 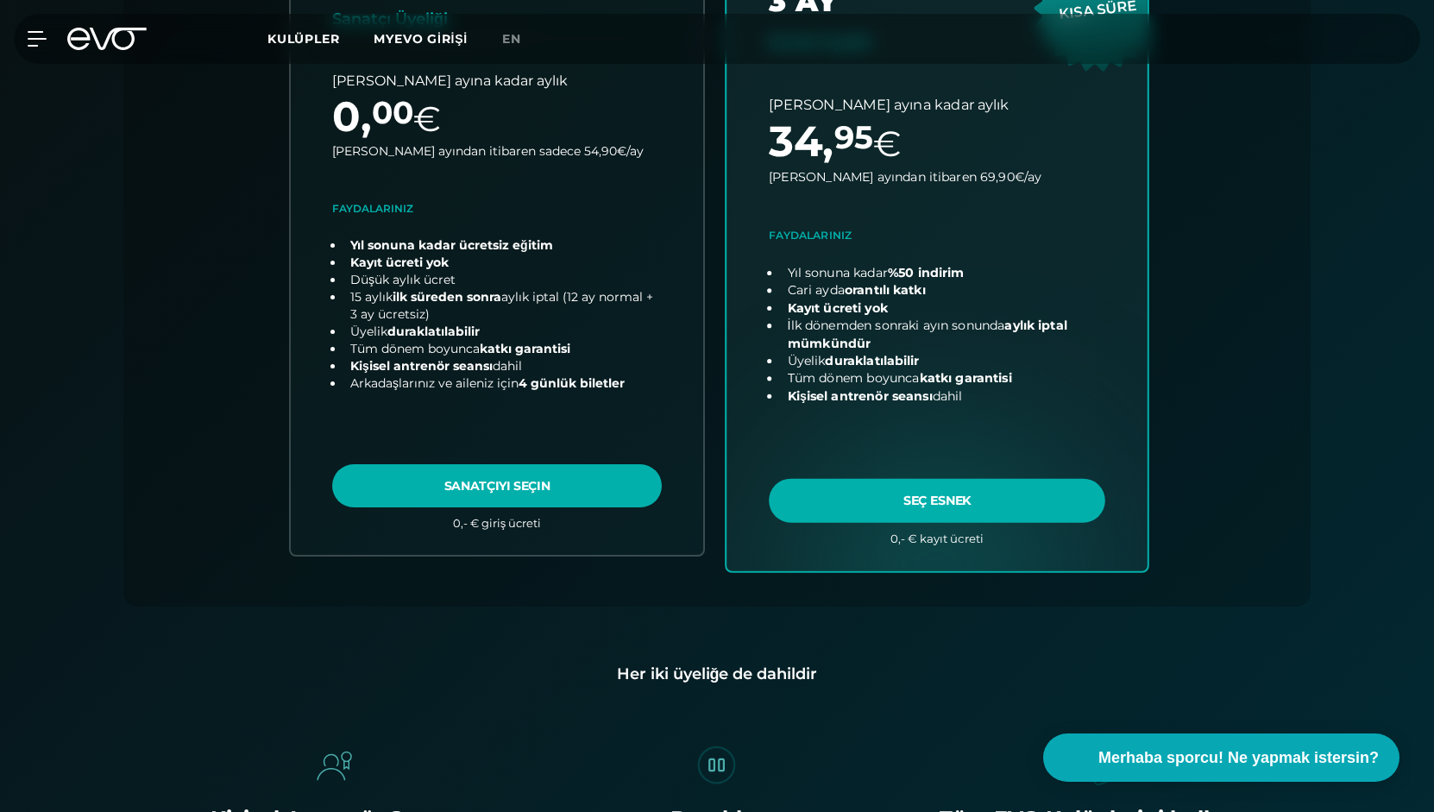 What do you see at coordinates (320, 38) in the screenshot?
I see `a: Kulüpler` at bounding box center [320, 38].